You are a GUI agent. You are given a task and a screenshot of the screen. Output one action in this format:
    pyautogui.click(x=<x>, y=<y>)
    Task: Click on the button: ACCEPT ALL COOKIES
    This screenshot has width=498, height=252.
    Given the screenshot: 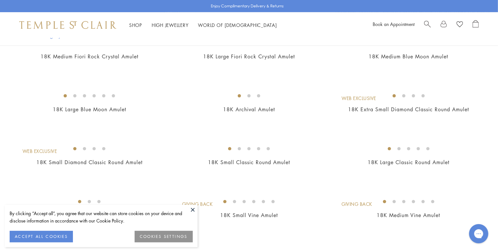 What is the action you would take?
    pyautogui.click(x=41, y=237)
    